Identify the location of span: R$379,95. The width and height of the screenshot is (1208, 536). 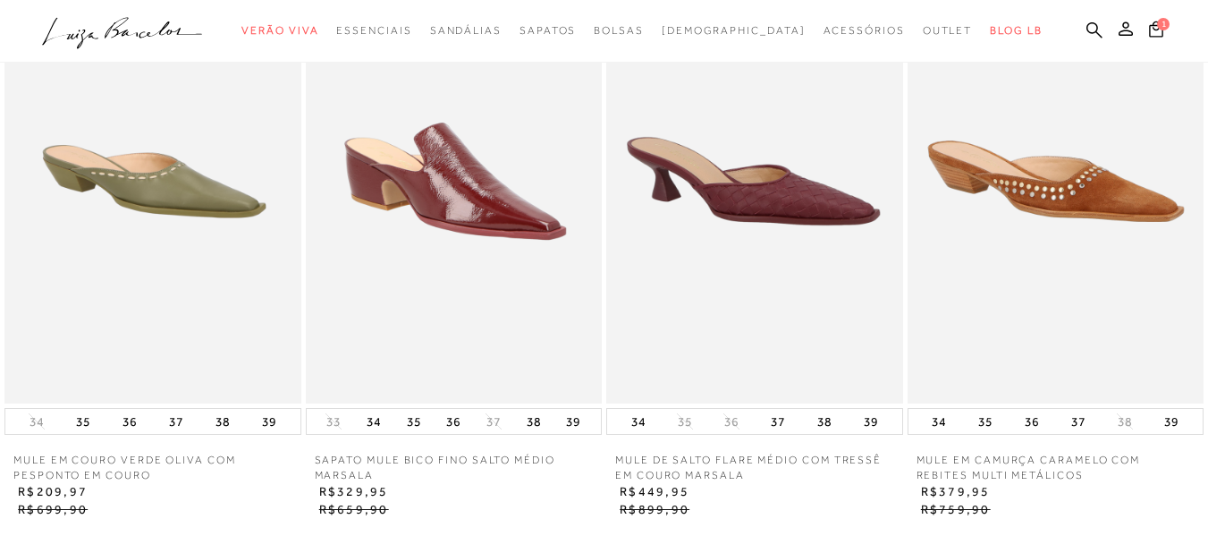
(956, 491).